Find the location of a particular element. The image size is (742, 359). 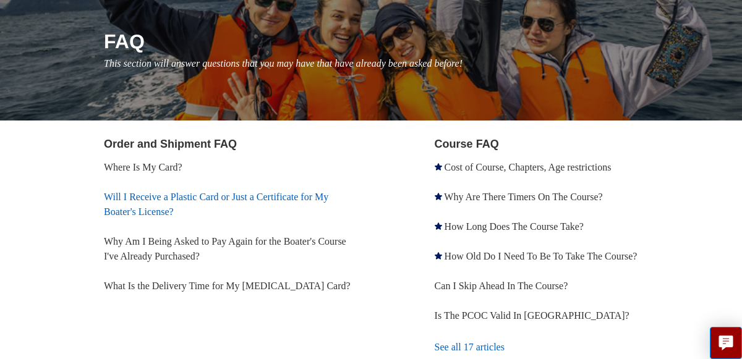

a: Can I Skip Ahead In The Course? is located at coordinates (502, 286).